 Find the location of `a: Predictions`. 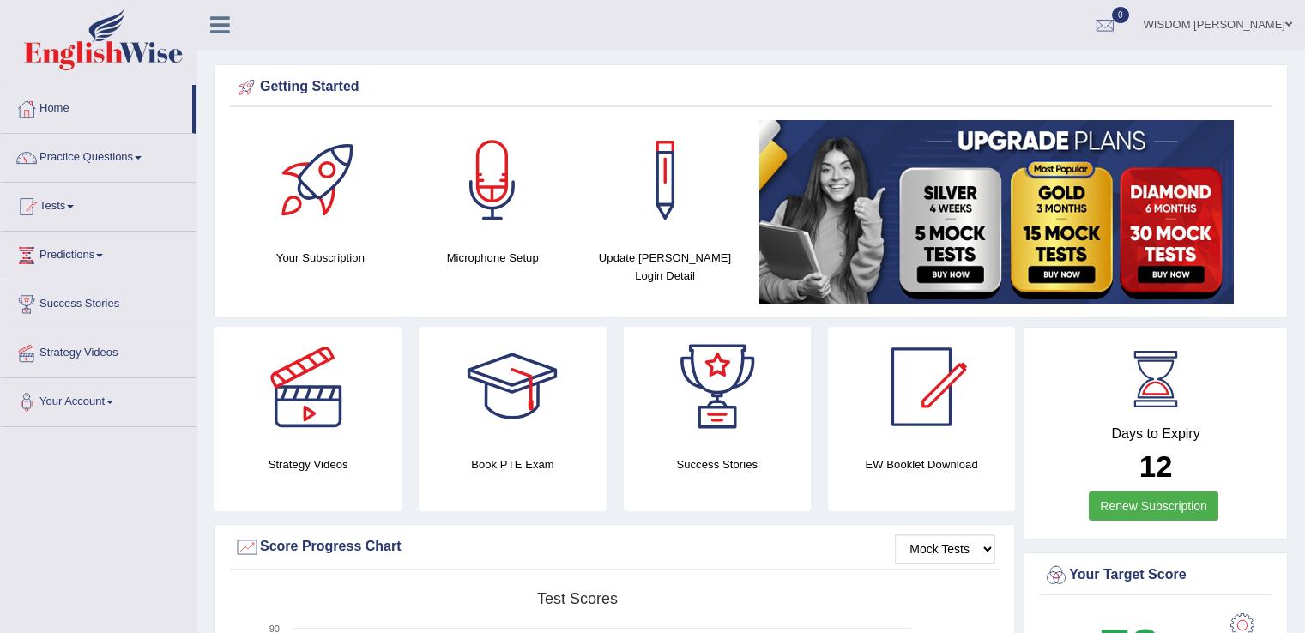

a: Predictions is located at coordinates (99, 253).